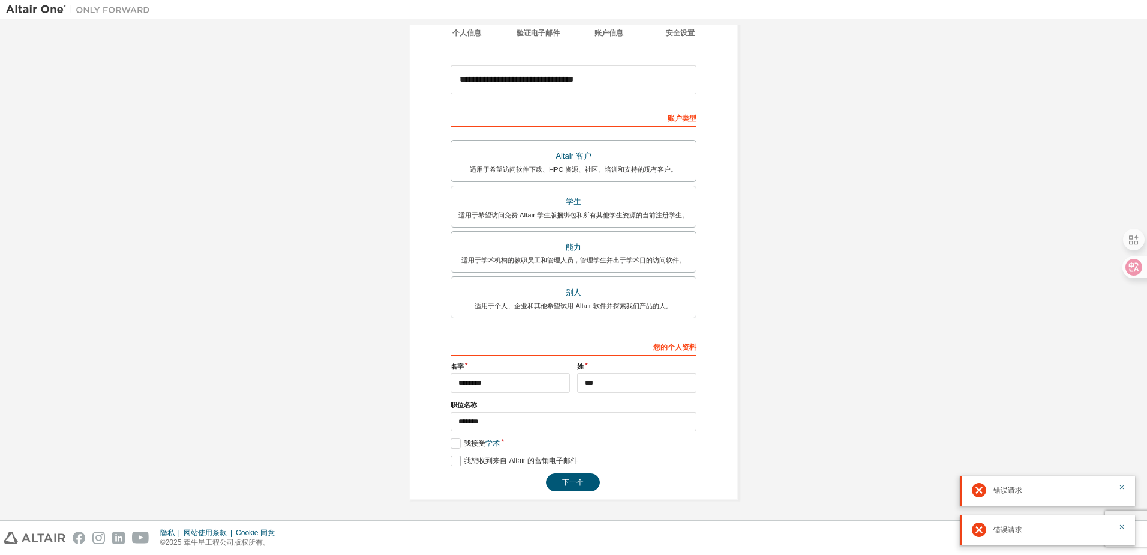 This screenshot has width=1147, height=555. I want to click on div: 别人, so click(574, 292).